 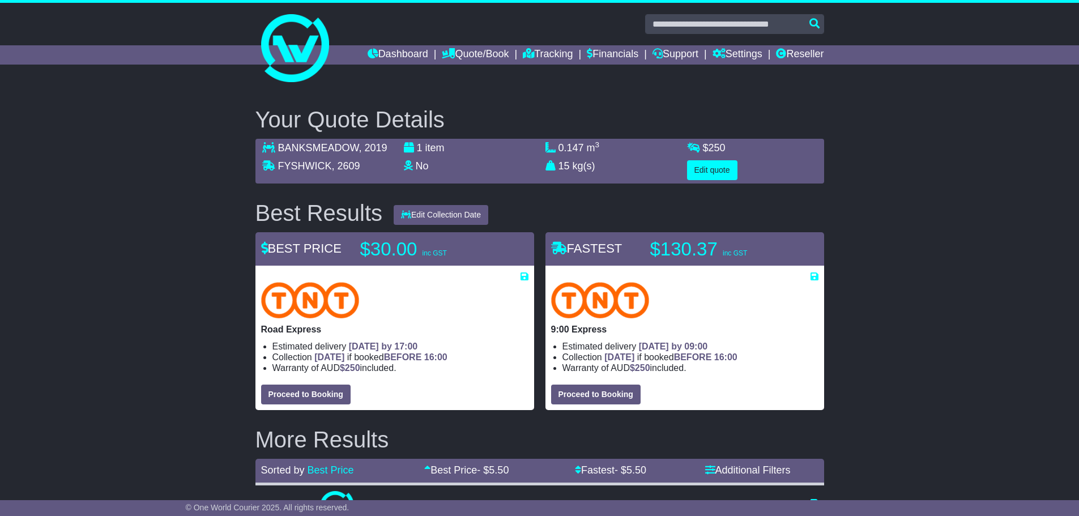 What do you see at coordinates (422, 166) in the screenshot?
I see `span: No` at bounding box center [422, 166].